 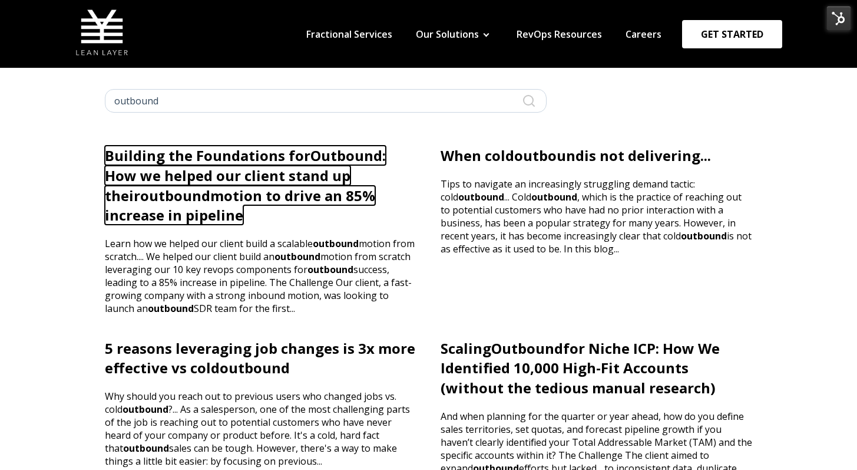 I want to click on a: GET STARTED, so click(x=732, y=34).